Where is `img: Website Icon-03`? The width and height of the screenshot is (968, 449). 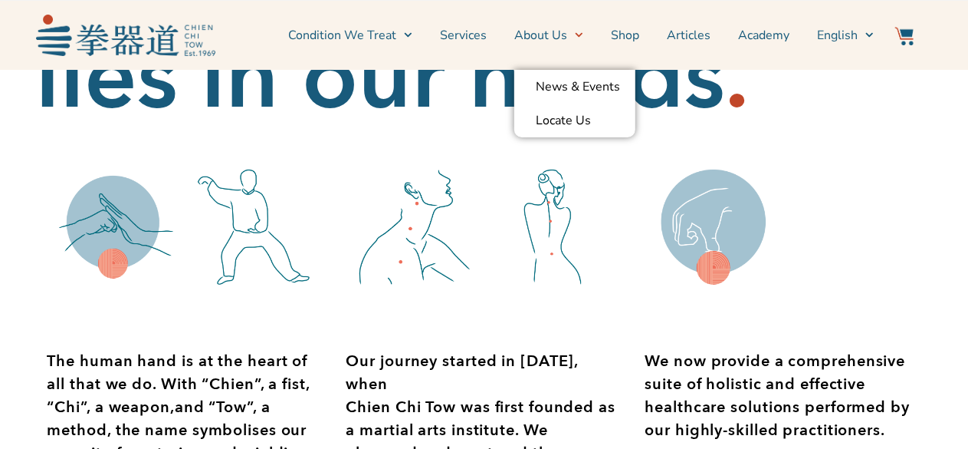
img: Website Icon-03 is located at coordinates (905, 36).